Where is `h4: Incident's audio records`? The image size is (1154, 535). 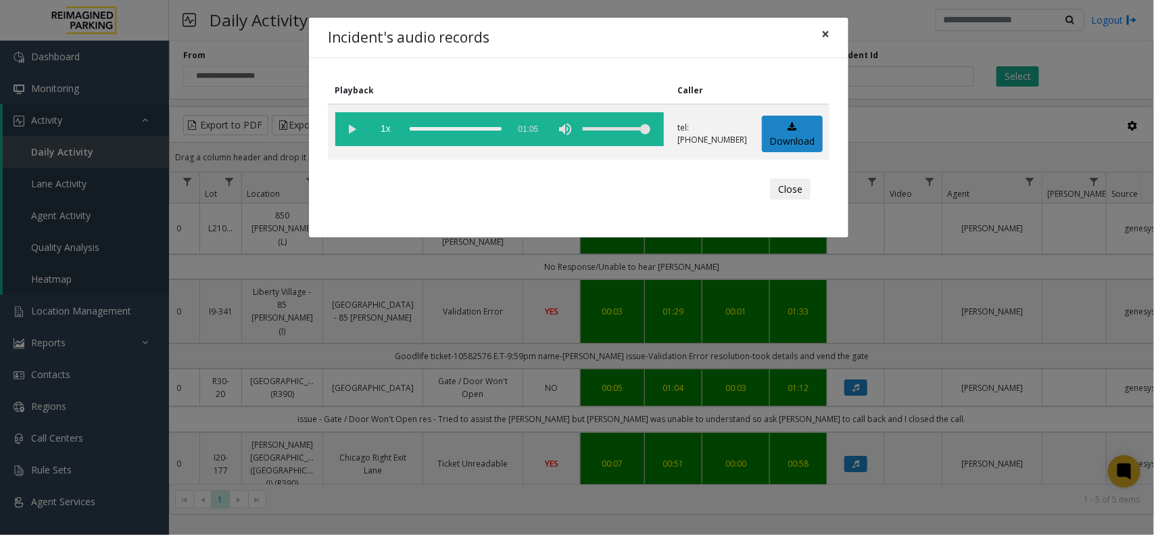
h4: Incident's audio records is located at coordinates (408, 38).